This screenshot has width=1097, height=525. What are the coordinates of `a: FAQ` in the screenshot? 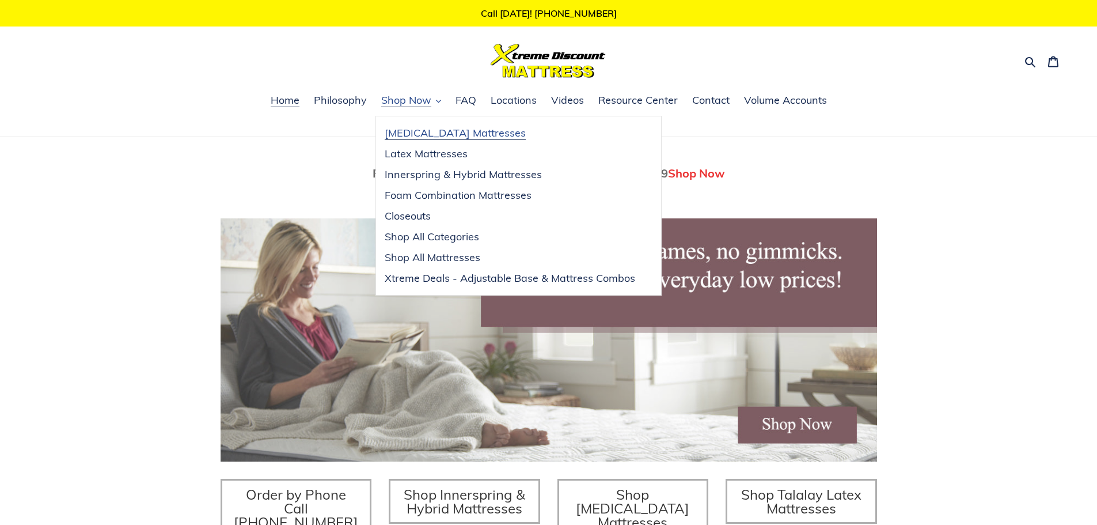 It's located at (466, 101).